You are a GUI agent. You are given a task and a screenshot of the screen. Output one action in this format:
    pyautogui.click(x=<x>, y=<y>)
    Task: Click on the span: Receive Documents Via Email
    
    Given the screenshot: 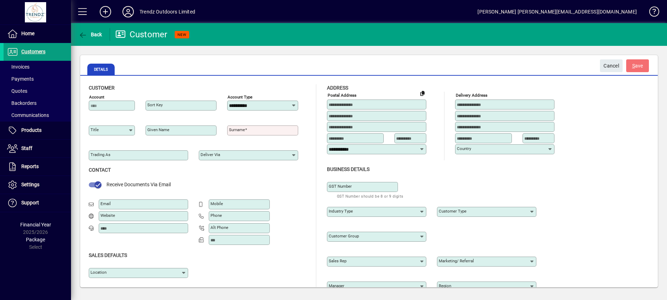 What is the action you would take?
    pyautogui.click(x=138, y=184)
    